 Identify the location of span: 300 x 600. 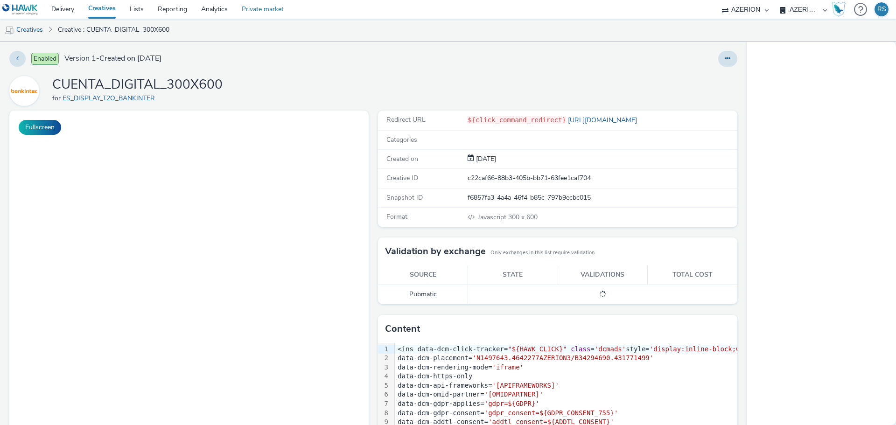
(507, 217).